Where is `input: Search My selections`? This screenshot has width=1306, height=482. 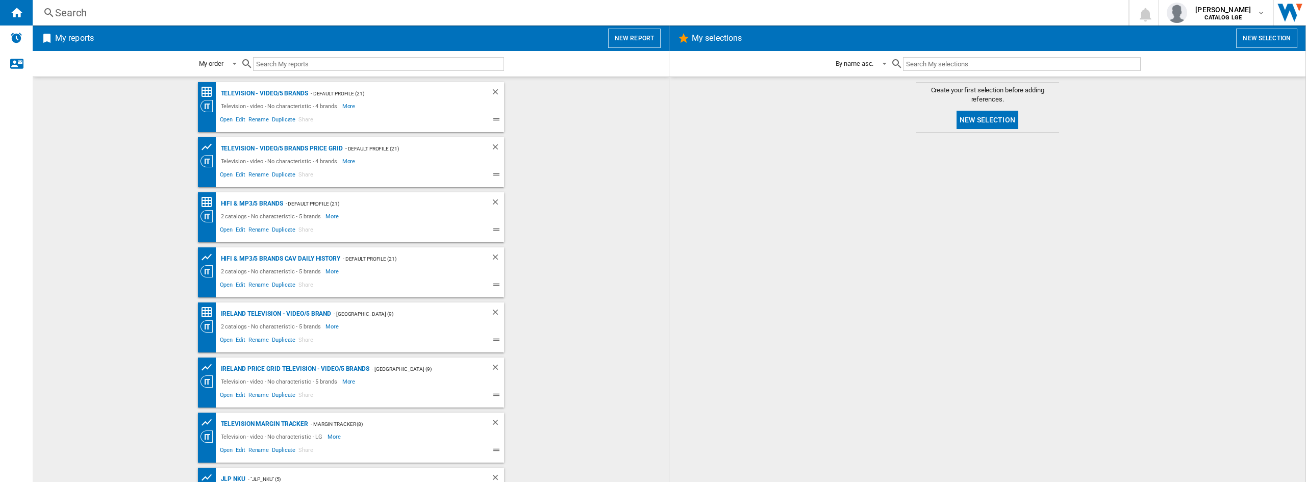
input: Search My selections is located at coordinates (1021, 64).